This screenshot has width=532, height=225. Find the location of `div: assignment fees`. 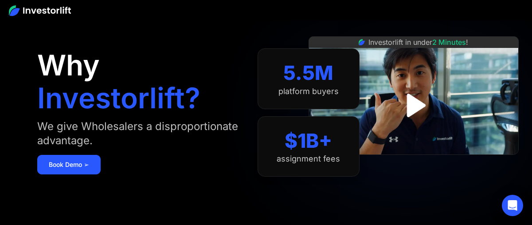

div: assignment fees is located at coordinates (308, 159).